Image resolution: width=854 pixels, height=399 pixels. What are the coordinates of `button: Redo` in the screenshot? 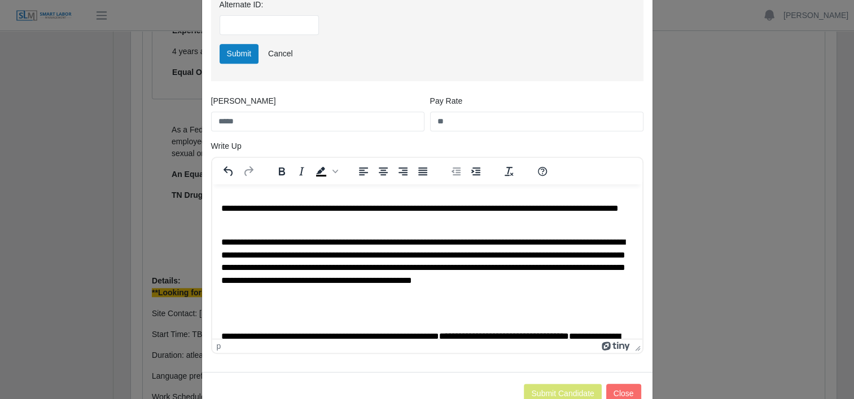 It's located at (248, 172).